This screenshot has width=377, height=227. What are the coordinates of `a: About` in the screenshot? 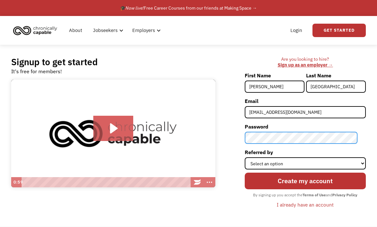 It's located at (75, 30).